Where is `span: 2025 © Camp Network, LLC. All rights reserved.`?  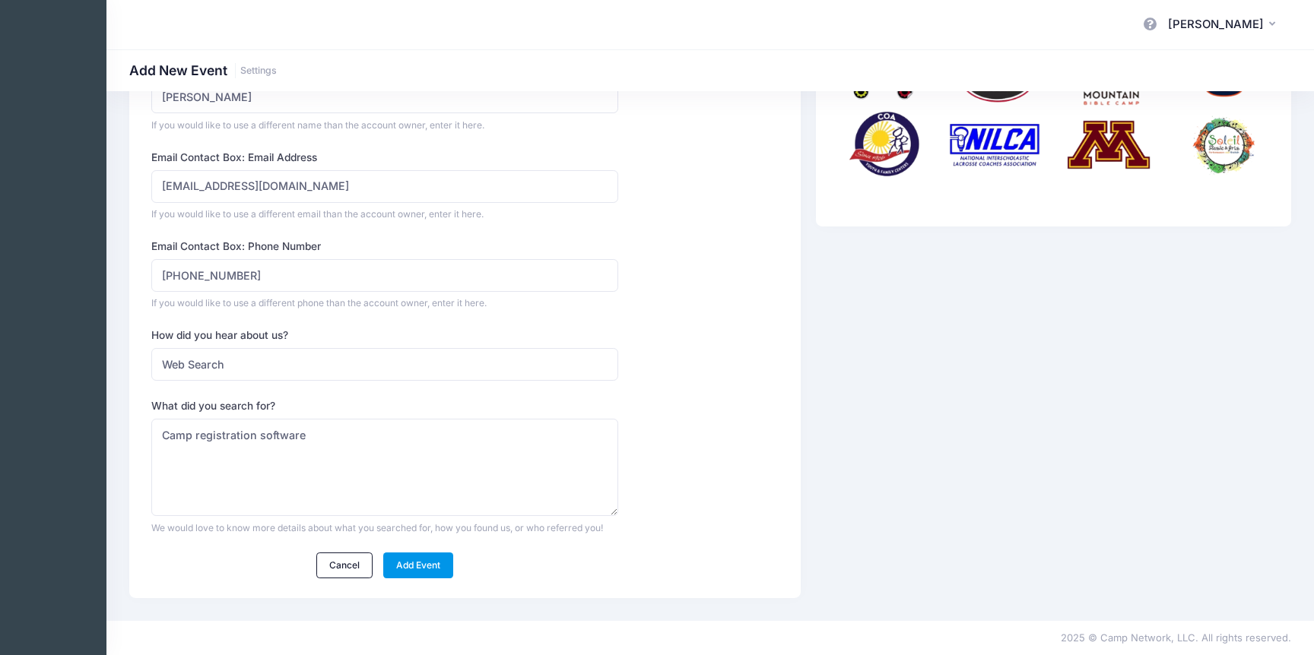
span: 2025 © Camp Network, LLC. All rights reserved. is located at coordinates (1175, 638).